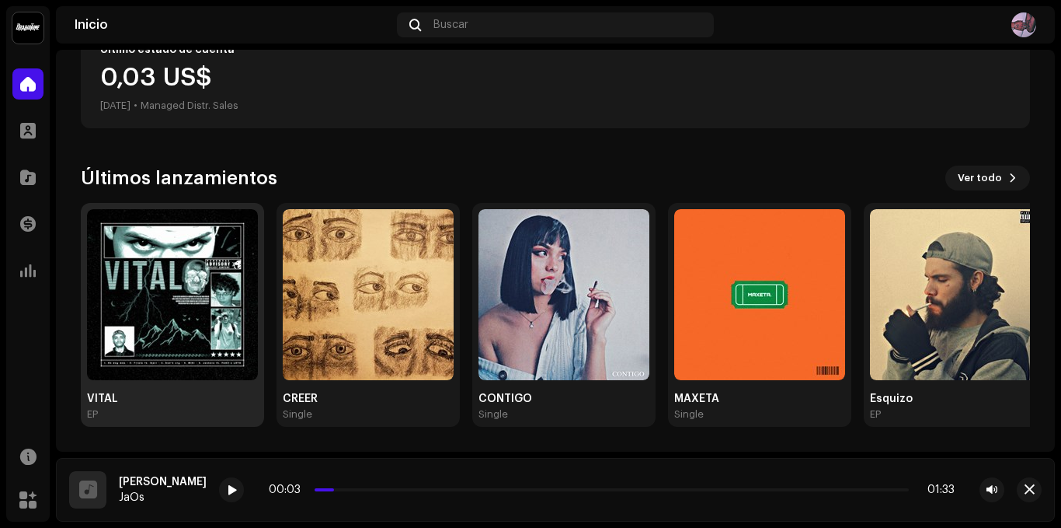 The width and height of the screenshot is (1061, 528). What do you see at coordinates (368, 399) in the screenshot?
I see `div: CREER` at bounding box center [368, 399].